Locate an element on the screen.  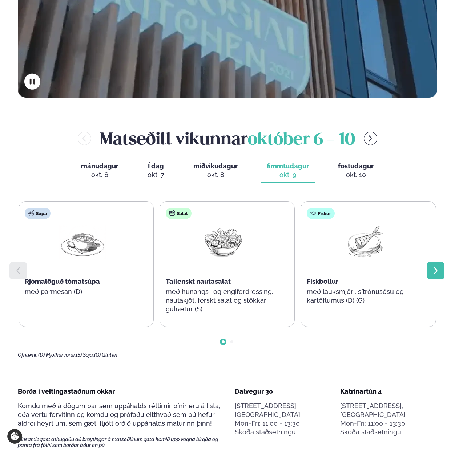
span: Í dag is located at coordinates (156, 166).